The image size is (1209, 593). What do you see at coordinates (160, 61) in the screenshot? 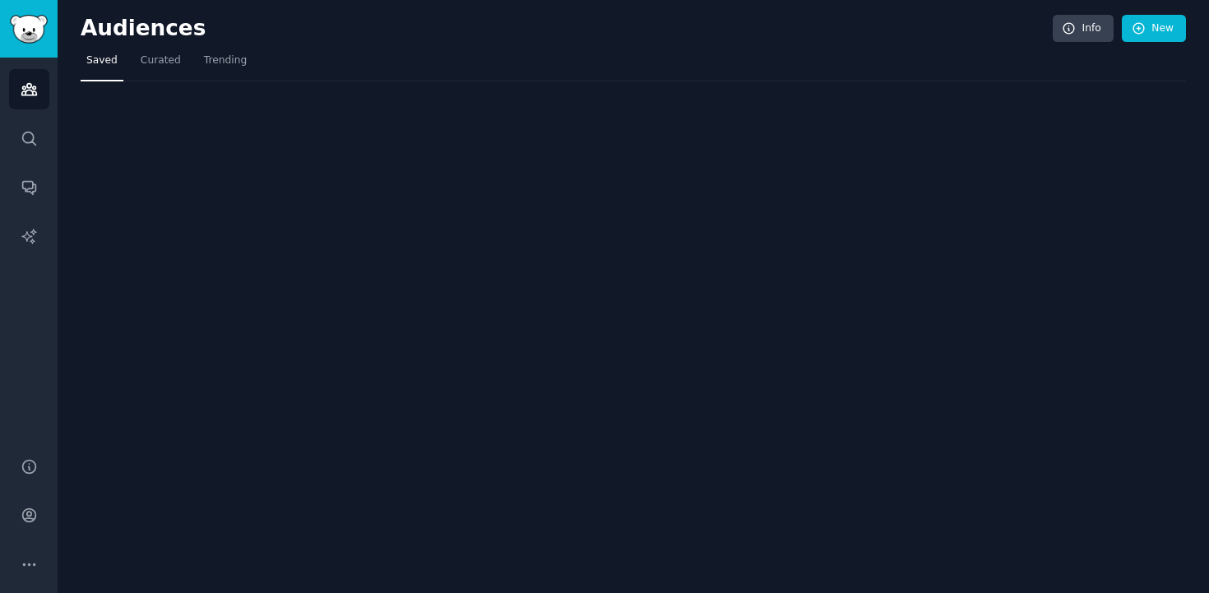
I see `span: Curated` at bounding box center [160, 61].